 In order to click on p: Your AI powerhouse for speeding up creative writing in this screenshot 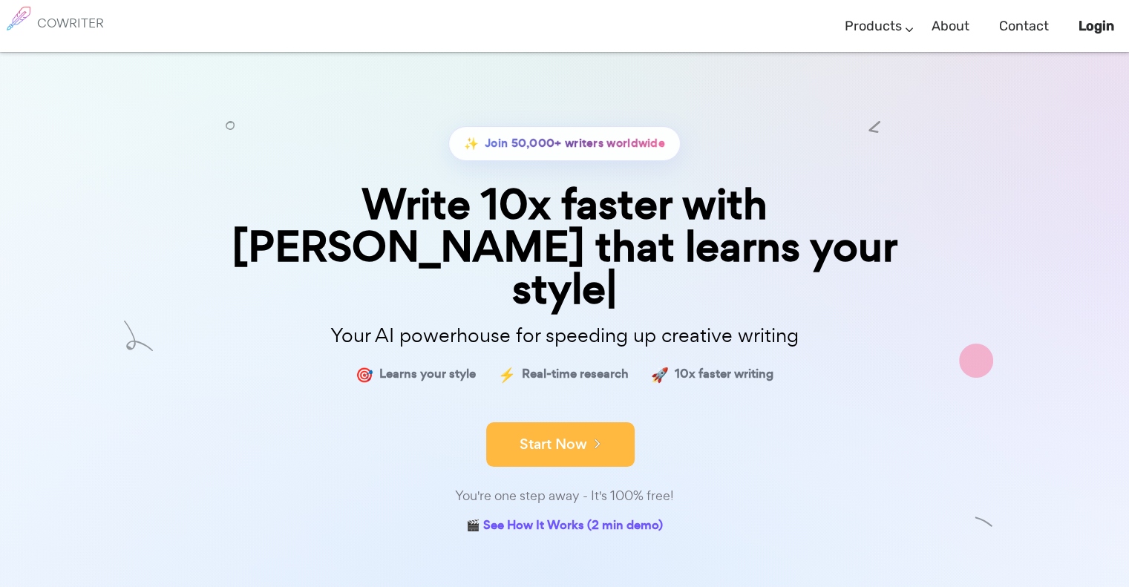, I will do `click(565, 336)`.